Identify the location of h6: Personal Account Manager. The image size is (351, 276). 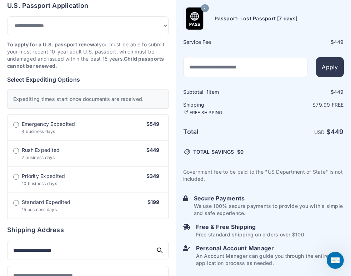
(270, 248).